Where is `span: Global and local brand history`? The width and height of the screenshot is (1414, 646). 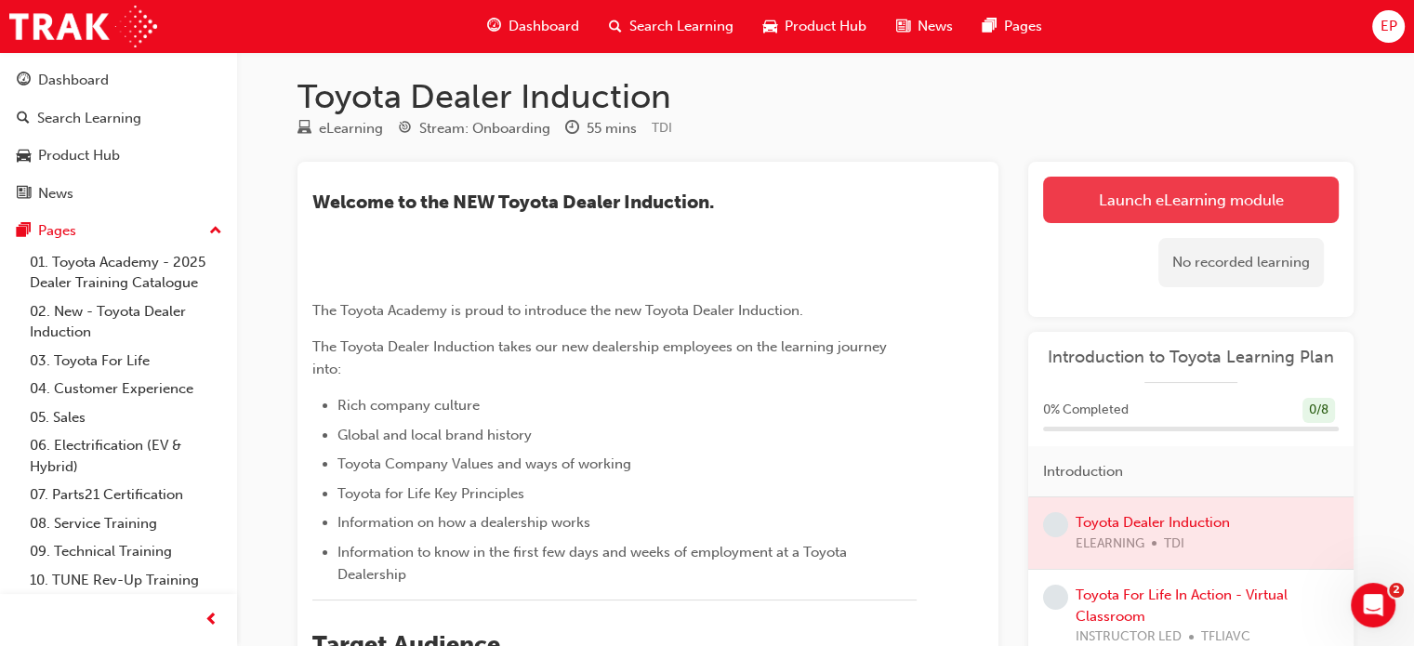 span: Global and local brand history is located at coordinates (434, 435).